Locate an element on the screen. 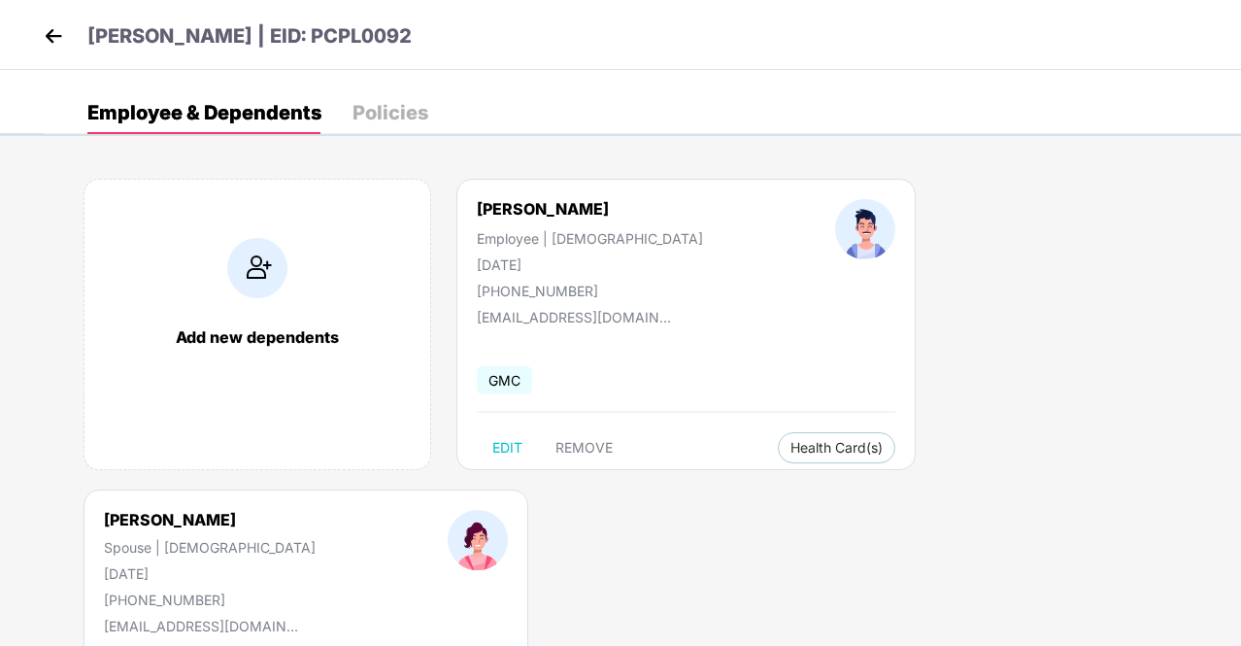 Image resolution: width=1241 pixels, height=646 pixels. span: GMC is located at coordinates (504, 380).